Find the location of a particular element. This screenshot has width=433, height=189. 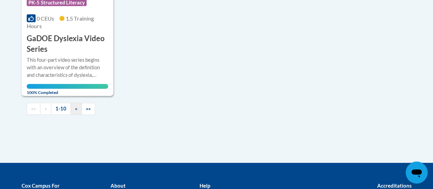

a: Next is located at coordinates (76, 109).